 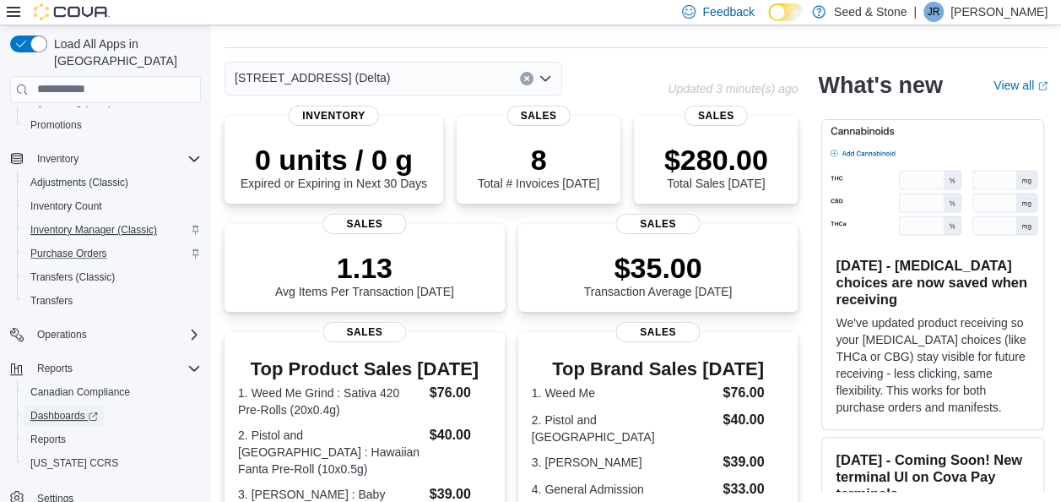 I want to click on button: Transfers, so click(x=112, y=301).